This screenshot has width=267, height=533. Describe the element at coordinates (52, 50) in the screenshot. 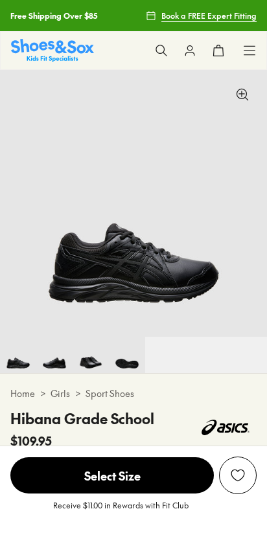

I see `img: SNS_Logo_Responsive.svg` at that location.